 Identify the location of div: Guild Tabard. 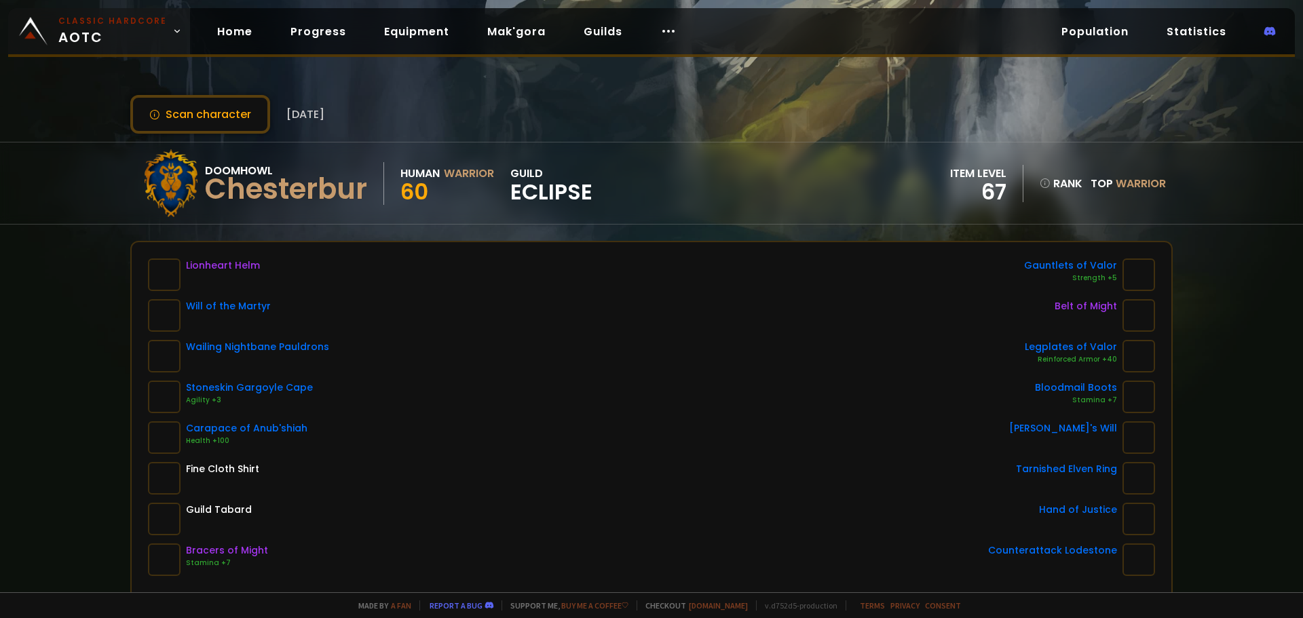
(219, 510).